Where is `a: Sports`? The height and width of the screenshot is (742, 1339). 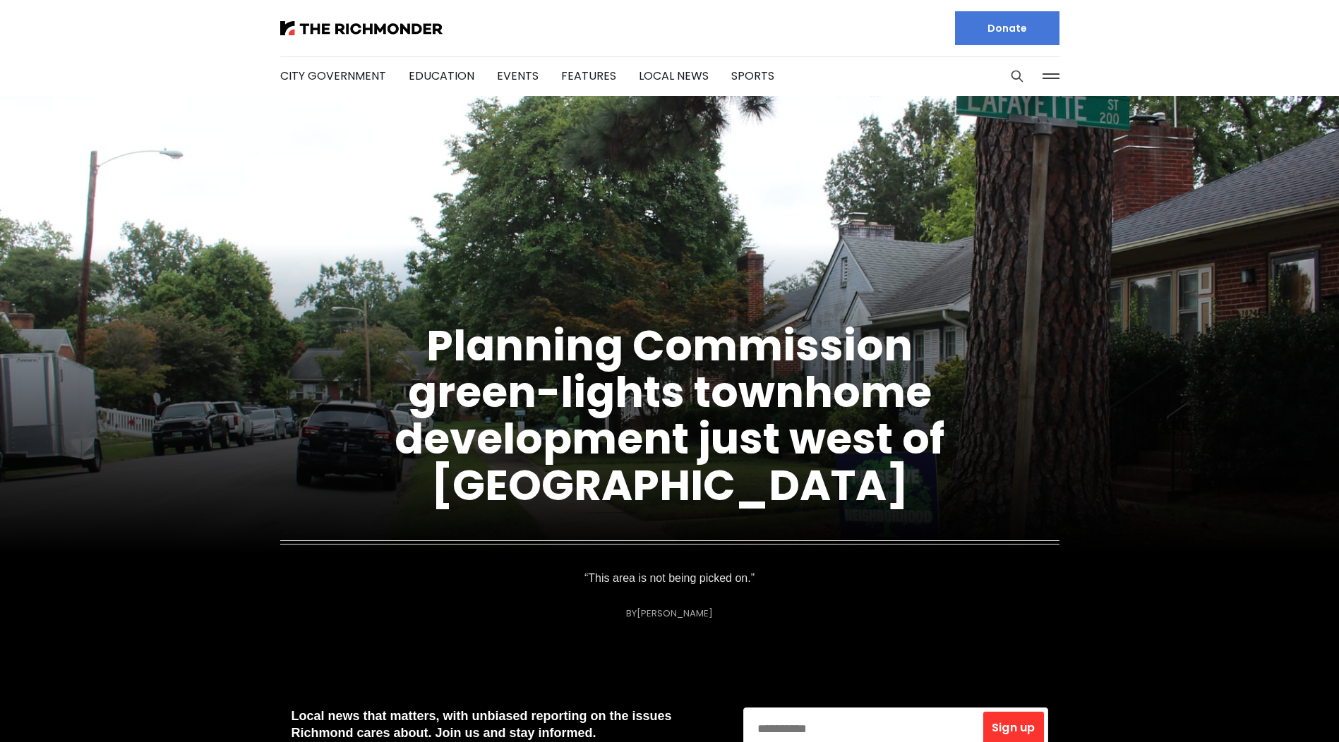
a: Sports is located at coordinates (752, 76).